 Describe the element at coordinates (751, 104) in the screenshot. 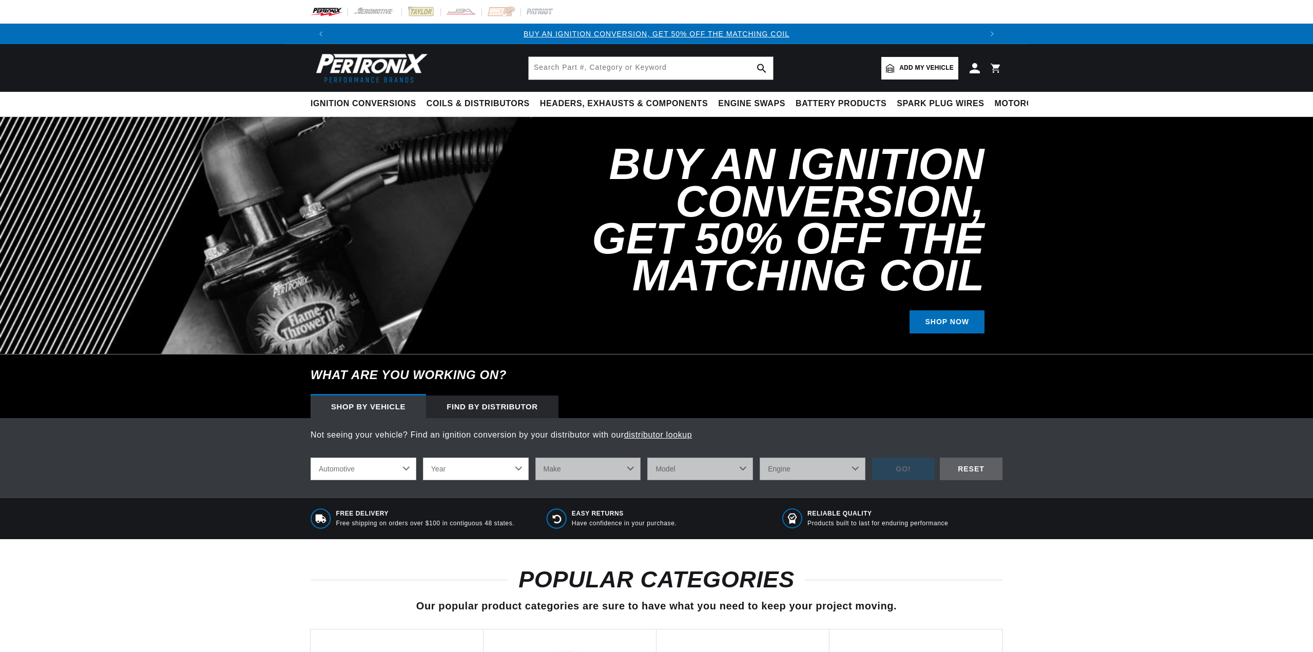

I see `summary: Engine Swaps` at that location.